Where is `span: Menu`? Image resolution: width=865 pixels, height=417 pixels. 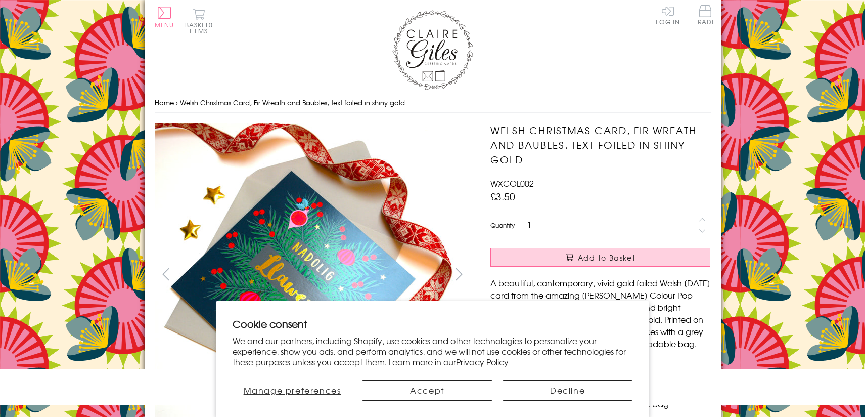
span: Menu is located at coordinates (164, 25).